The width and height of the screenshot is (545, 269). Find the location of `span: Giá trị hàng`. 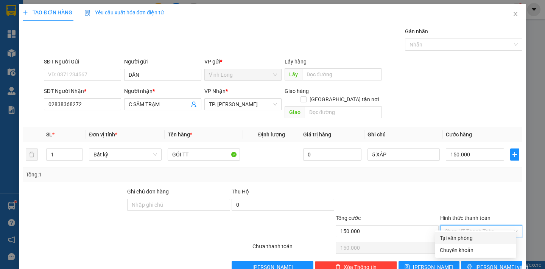

span: Giá trị hàng is located at coordinates (317, 135).